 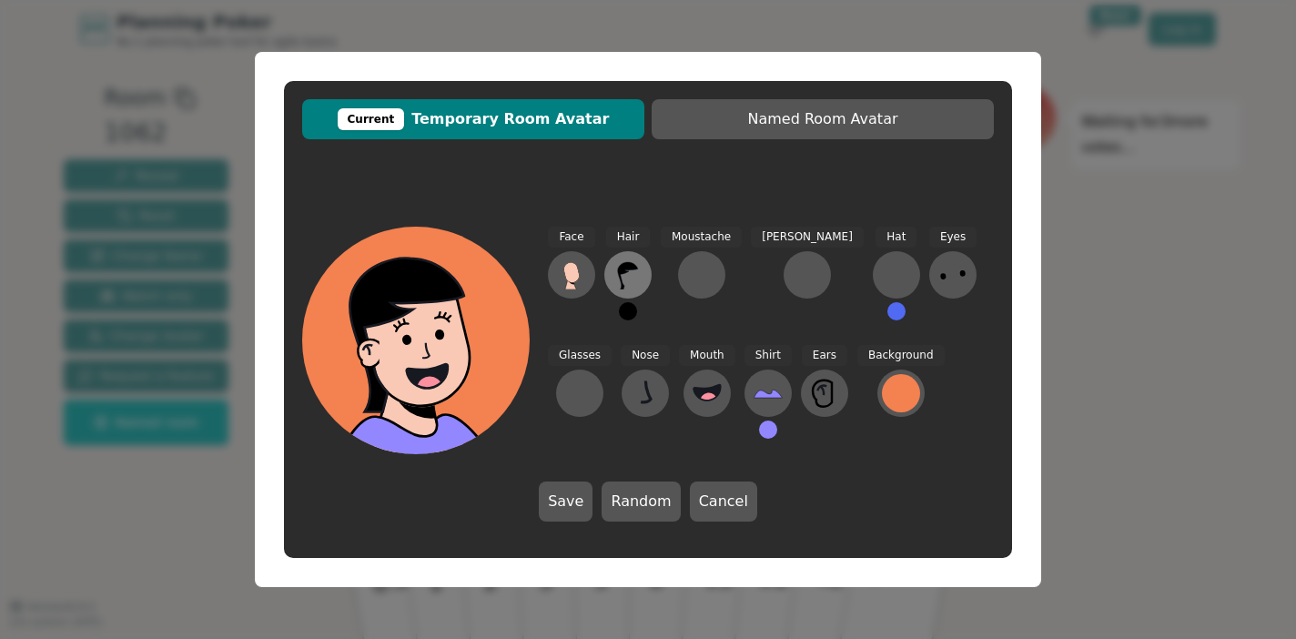 What do you see at coordinates (580, 355) in the screenshot?
I see `span: Glasses` at bounding box center [580, 355].